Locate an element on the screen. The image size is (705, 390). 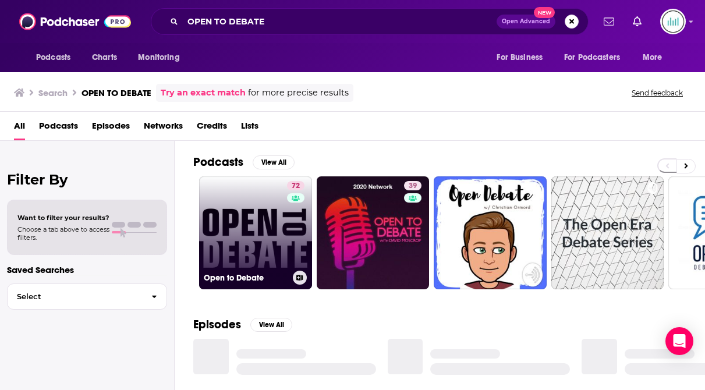
img: User Profile is located at coordinates (673, 22).